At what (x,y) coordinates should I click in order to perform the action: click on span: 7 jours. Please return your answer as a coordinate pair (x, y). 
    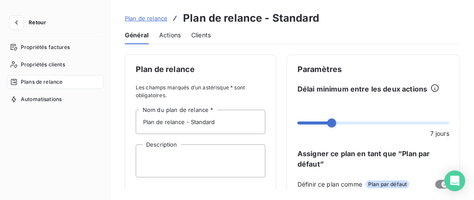
    Looking at the image, I should click on (440, 133).